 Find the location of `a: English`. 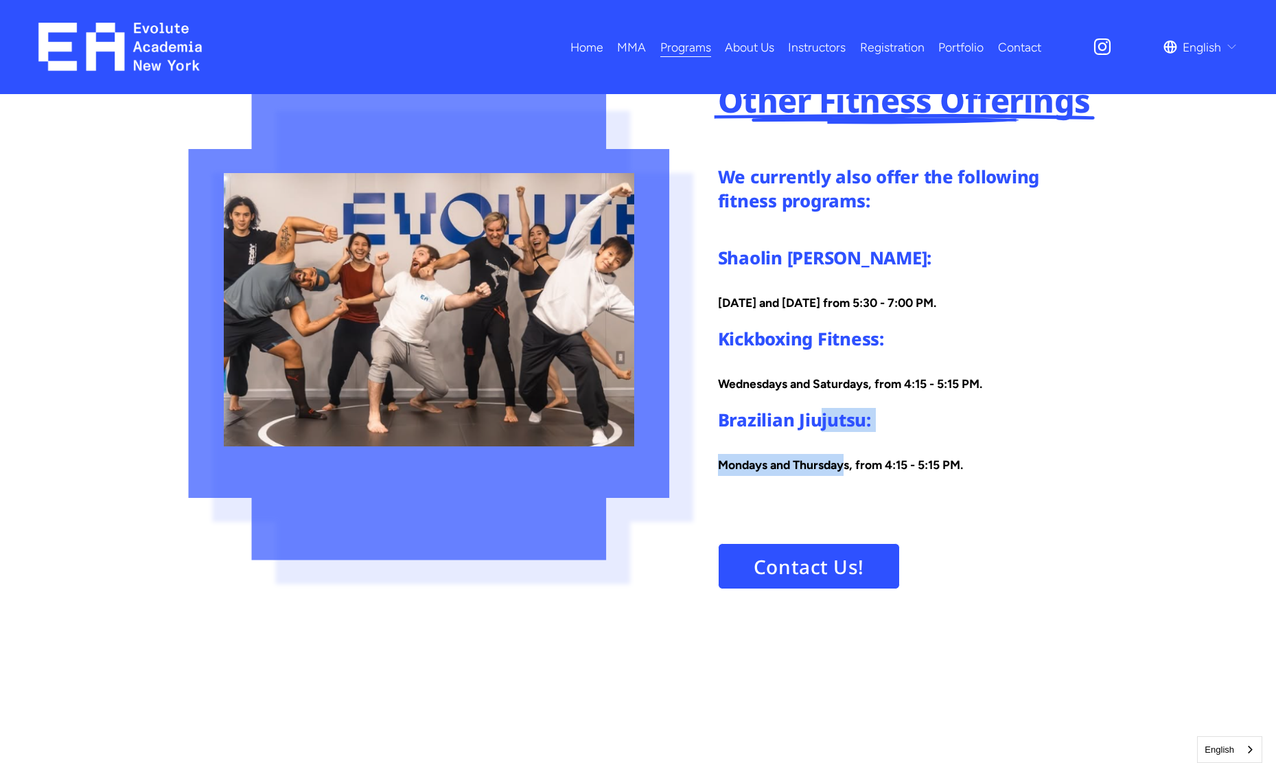

a: English is located at coordinates (1229, 749).